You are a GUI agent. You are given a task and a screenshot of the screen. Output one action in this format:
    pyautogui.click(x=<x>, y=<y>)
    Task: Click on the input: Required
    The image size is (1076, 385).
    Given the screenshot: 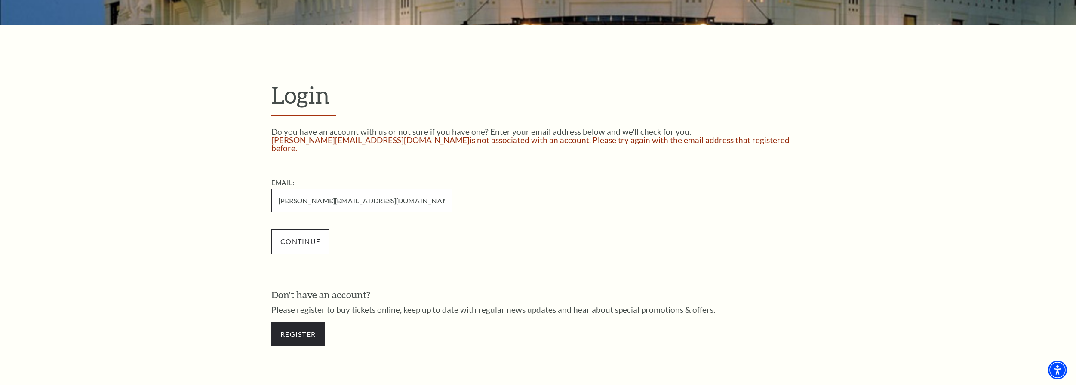 What is the action you would take?
    pyautogui.click(x=362, y=200)
    